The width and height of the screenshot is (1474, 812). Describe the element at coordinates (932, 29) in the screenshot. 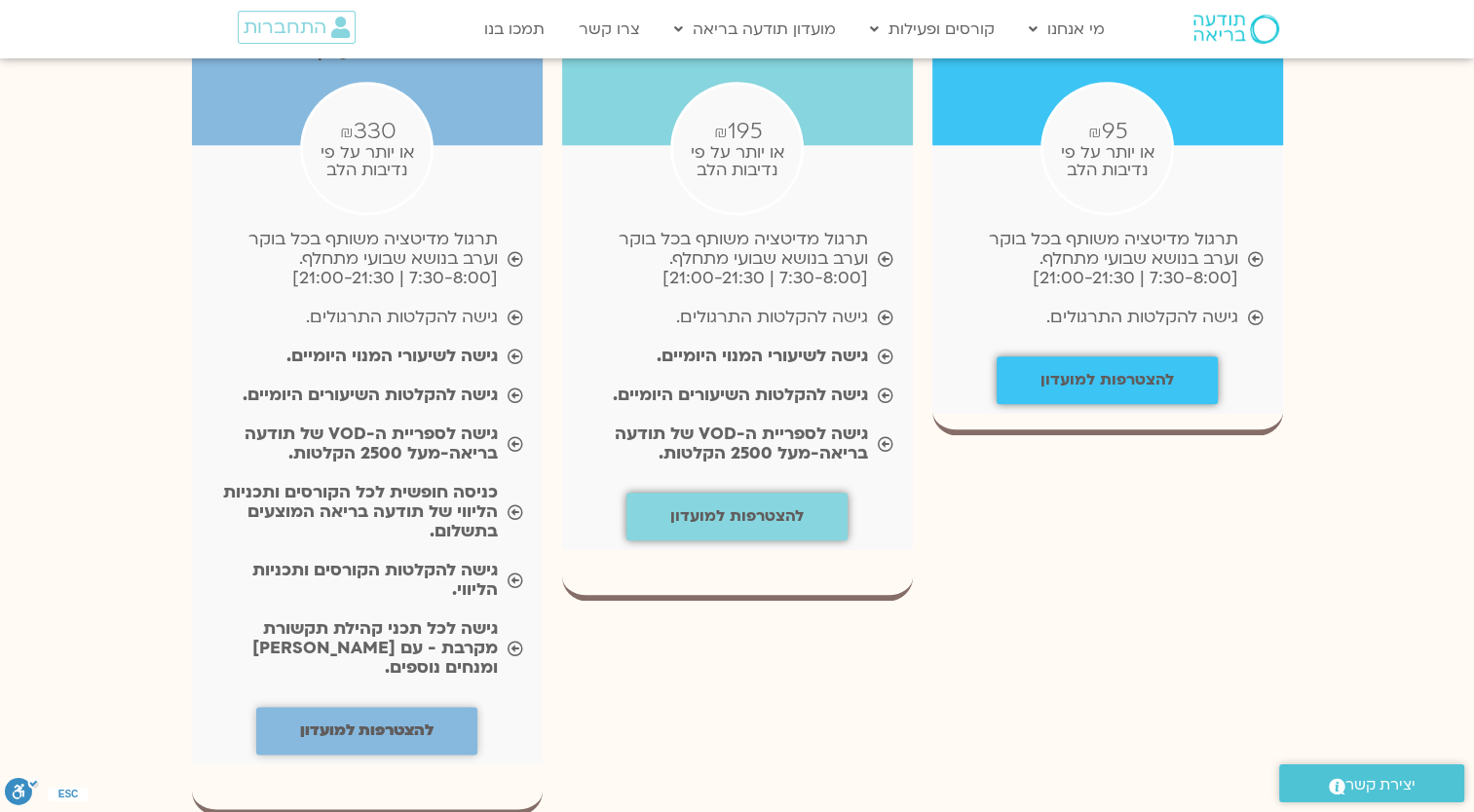

I see `a: קורסים ופעילות` at that location.